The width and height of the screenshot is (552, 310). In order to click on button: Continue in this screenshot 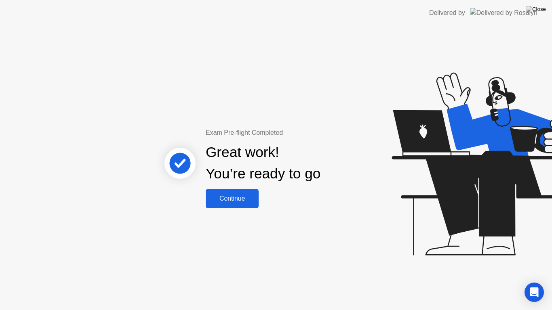, I will do `click(232, 199)`.